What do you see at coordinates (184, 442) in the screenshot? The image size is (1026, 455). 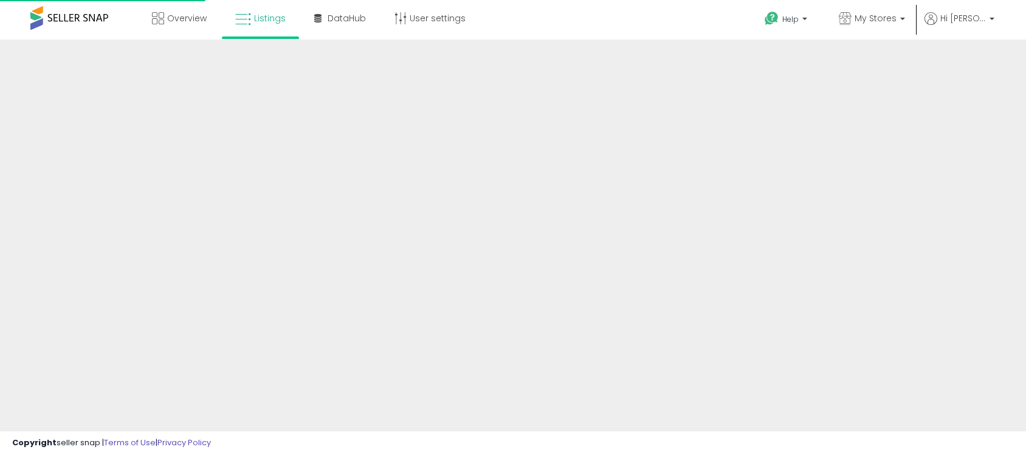 I see `a: Privacy Policy` at bounding box center [184, 442].